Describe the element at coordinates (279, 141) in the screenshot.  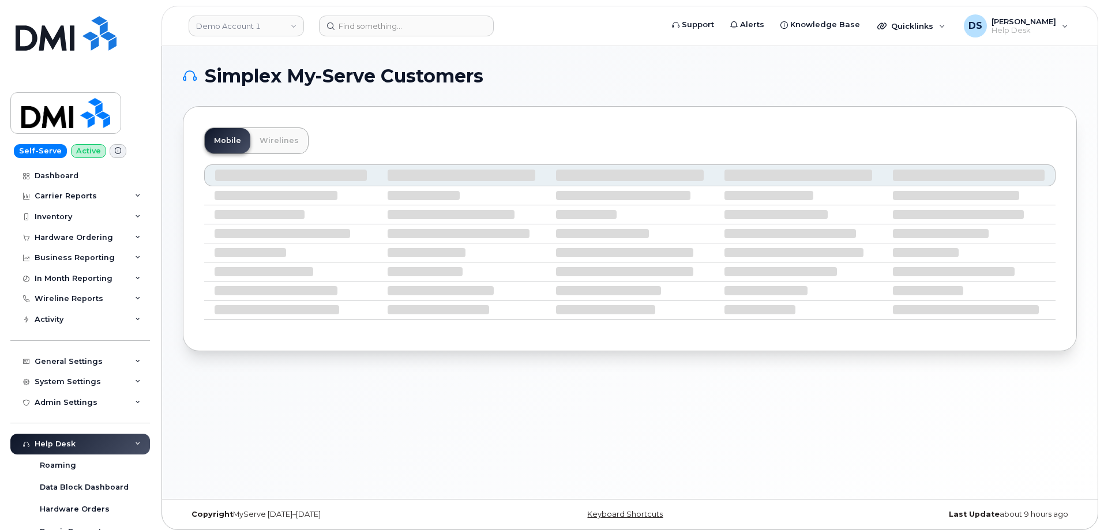
I see `a: Wirelines` at that location.